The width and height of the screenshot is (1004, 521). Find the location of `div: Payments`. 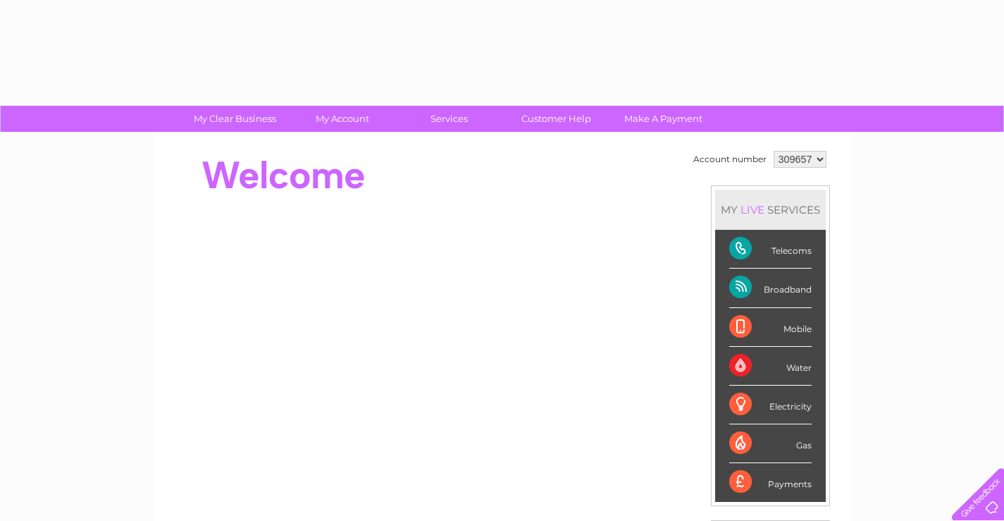

div: Payments is located at coordinates (770, 482).